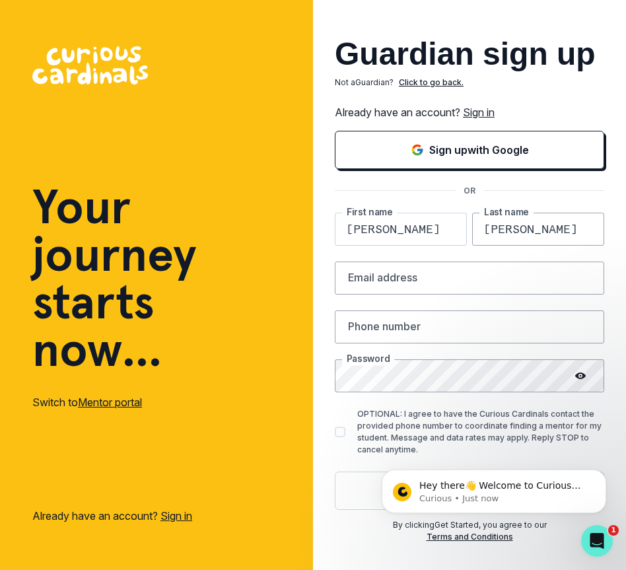 The image size is (626, 570). I want to click on p: Message from Curious, sent Just now, so click(143, 57).